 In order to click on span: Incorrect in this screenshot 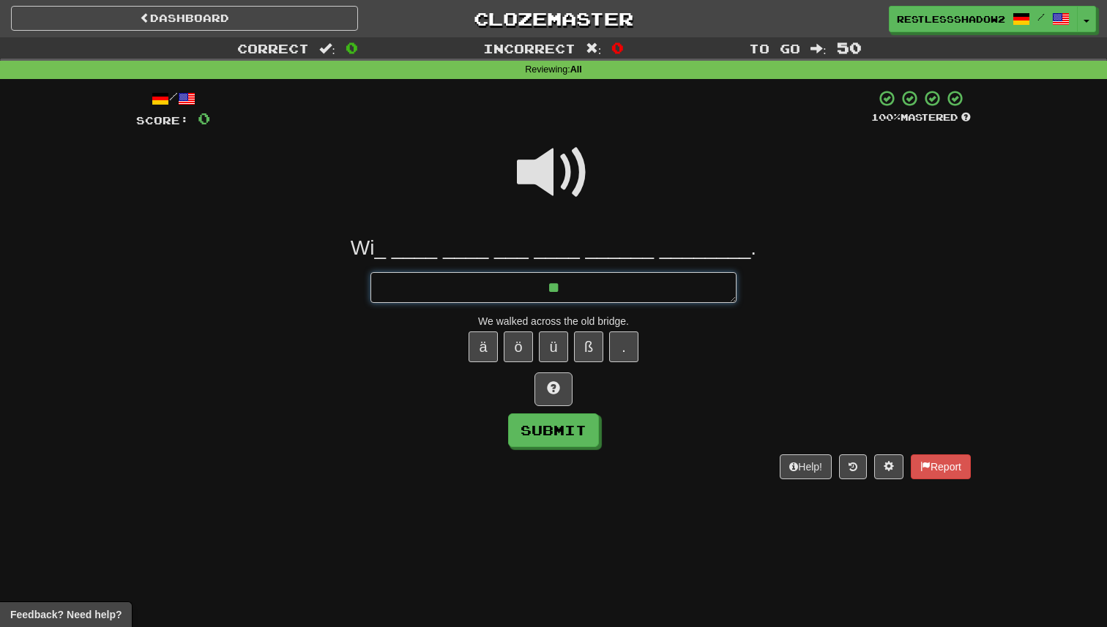, I will do `click(529, 48)`.